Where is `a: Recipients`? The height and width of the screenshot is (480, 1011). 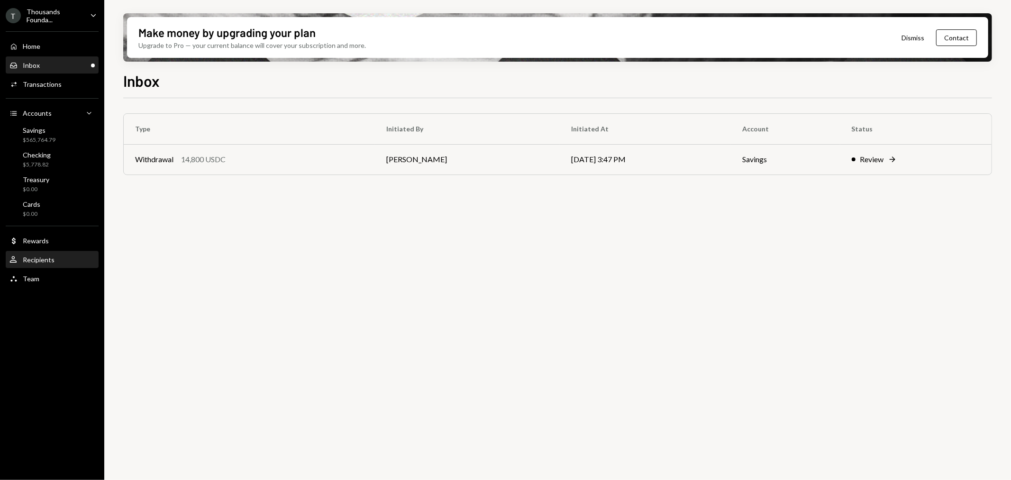
a: Recipients is located at coordinates (52, 259).